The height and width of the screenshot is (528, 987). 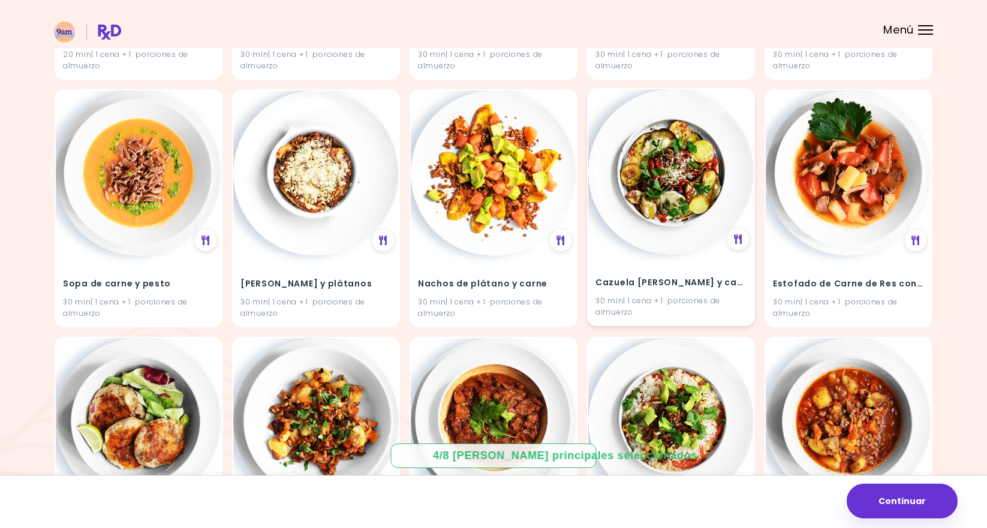 I want to click on h4: Estofado de Carne de Res con champiñones y papas, so click(x=849, y=284).